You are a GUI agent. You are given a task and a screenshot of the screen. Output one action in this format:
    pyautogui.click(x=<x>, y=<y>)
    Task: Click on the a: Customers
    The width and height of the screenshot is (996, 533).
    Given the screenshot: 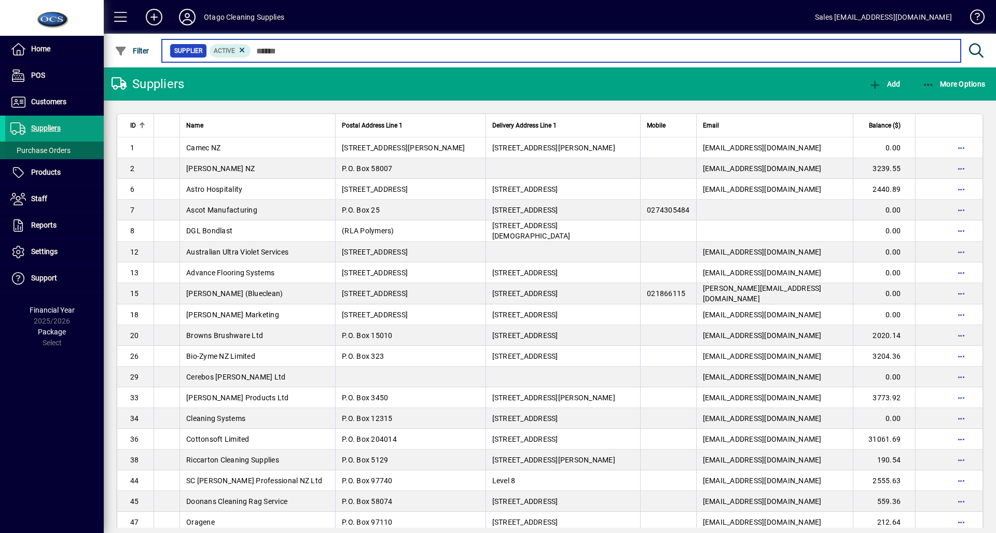 What is the action you would take?
    pyautogui.click(x=54, y=102)
    